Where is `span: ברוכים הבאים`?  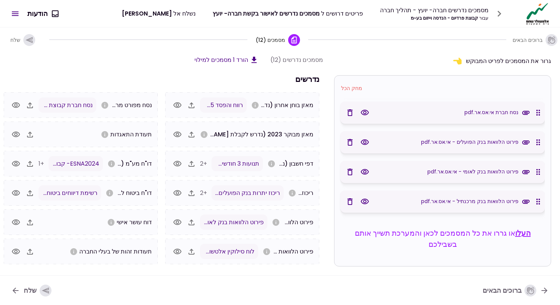 span: ברוכים הבאים is located at coordinates (527, 40).